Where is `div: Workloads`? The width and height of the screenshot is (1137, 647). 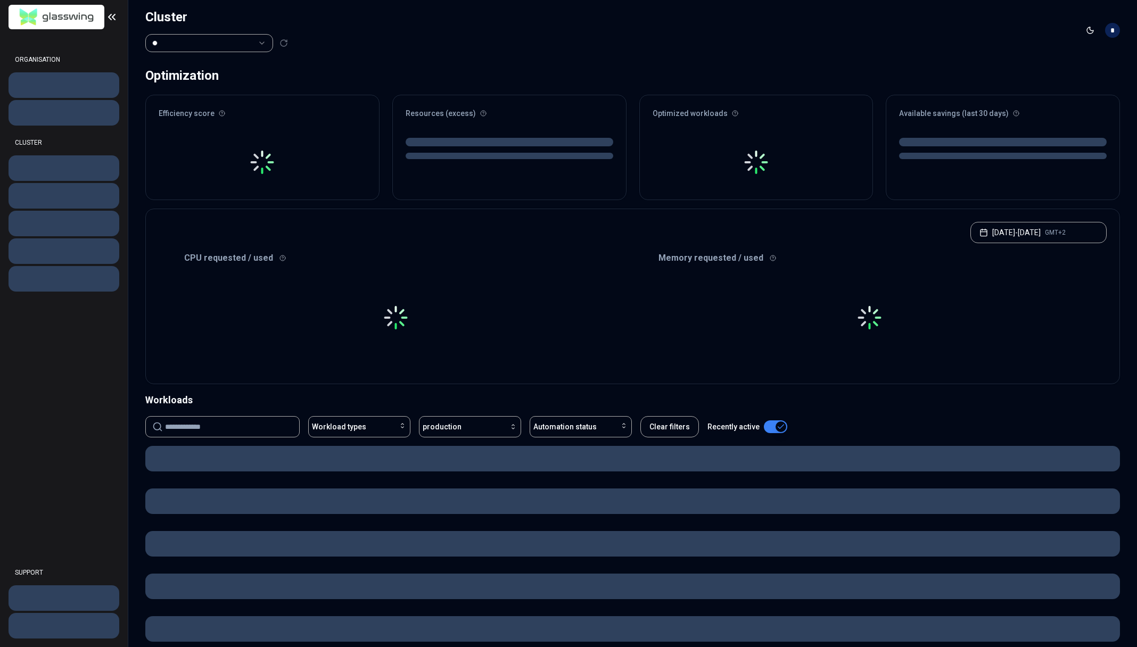 div: Workloads is located at coordinates (633, 400).